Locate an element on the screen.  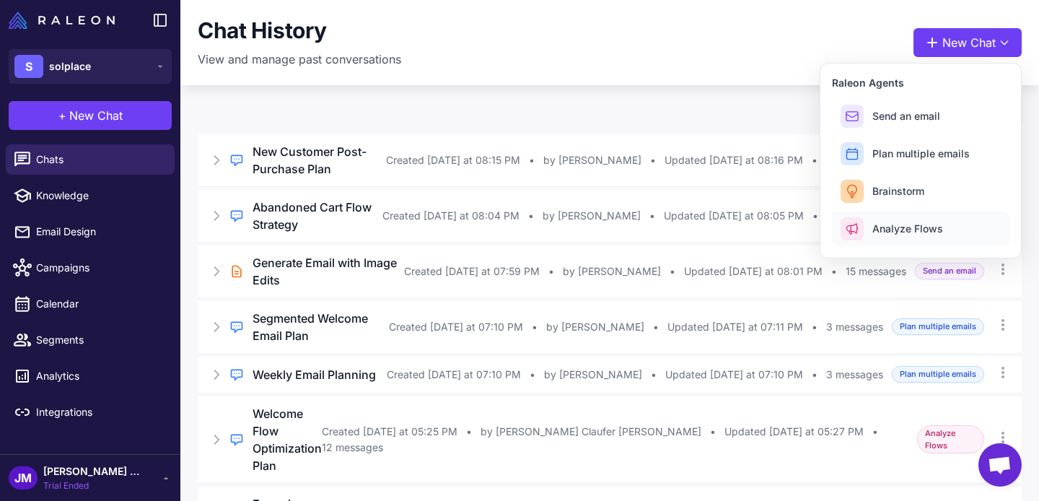
a: Raleon Logo is located at coordinates (64, 20).